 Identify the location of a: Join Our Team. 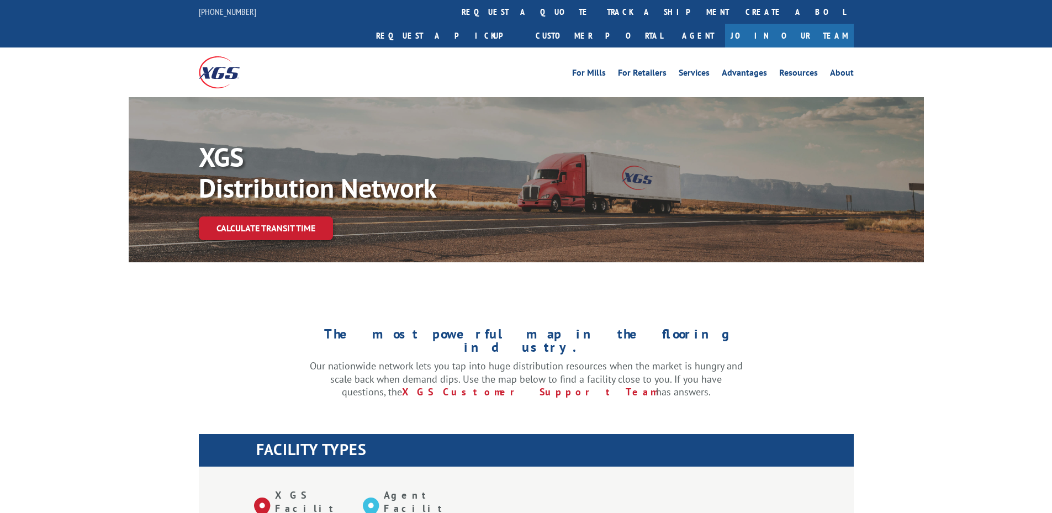
(789, 35).